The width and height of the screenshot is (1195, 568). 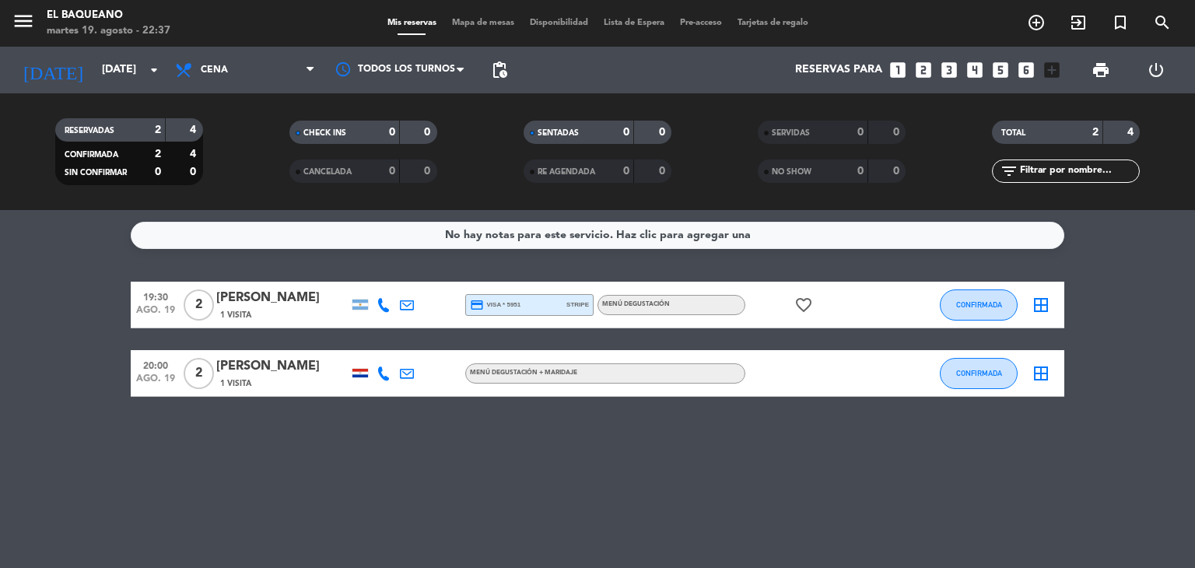 I want to click on span: Pre-acceso, so click(x=701, y=23).